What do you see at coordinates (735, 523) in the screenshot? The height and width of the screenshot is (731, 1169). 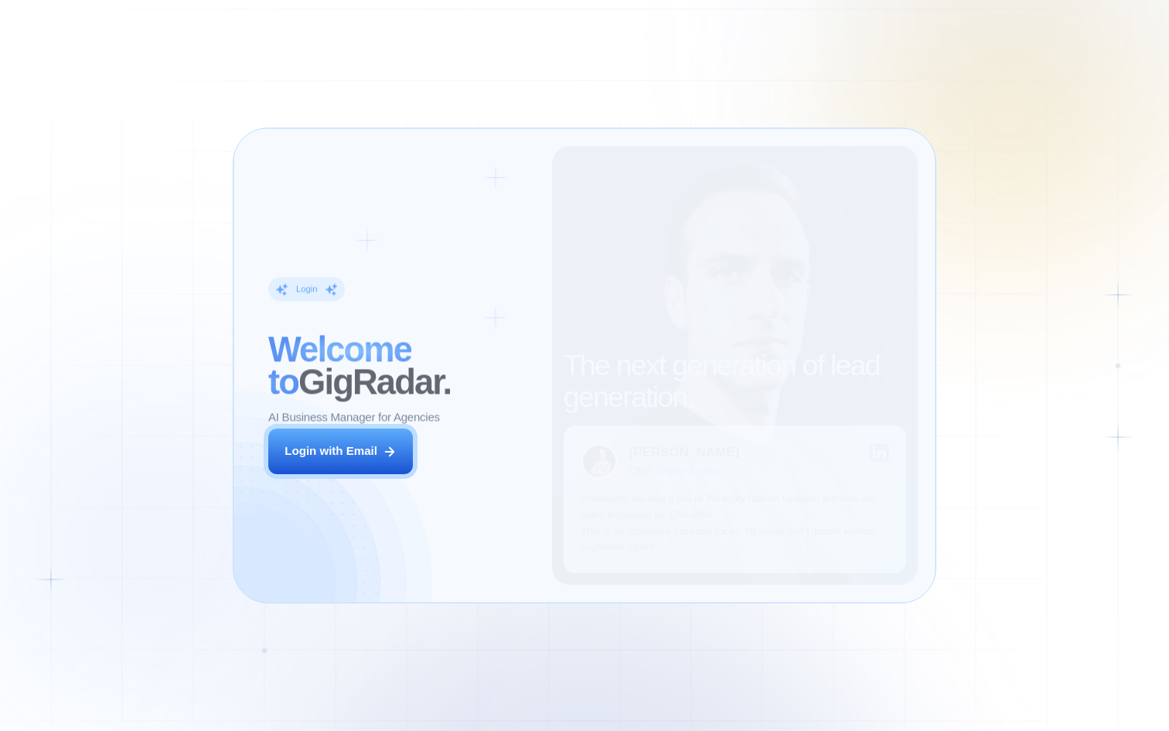 I see `p: Previously, we had a 5% to 7% reply rate on Upwork, but now our sales increased by 17%-20%. This ...` at bounding box center [735, 523].